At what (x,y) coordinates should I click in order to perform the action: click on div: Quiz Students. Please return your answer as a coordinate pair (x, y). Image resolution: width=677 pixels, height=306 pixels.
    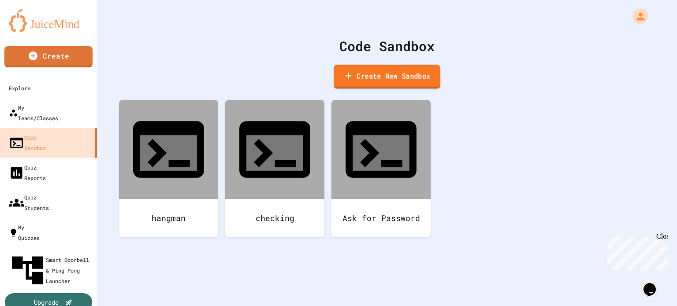
    Looking at the image, I should click on (29, 203).